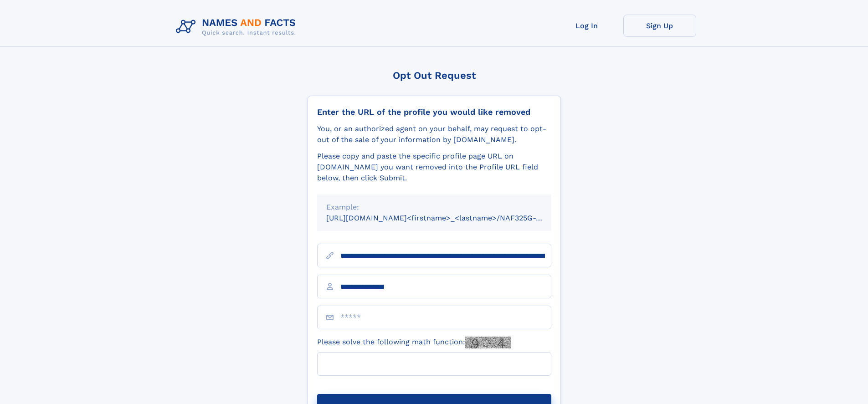 The image size is (868, 404). What do you see at coordinates (434, 134) in the screenshot?
I see `div: You, or an authorized agent on your behalf, may request to opt-out of the sale of your informatio...` at bounding box center [434, 134].